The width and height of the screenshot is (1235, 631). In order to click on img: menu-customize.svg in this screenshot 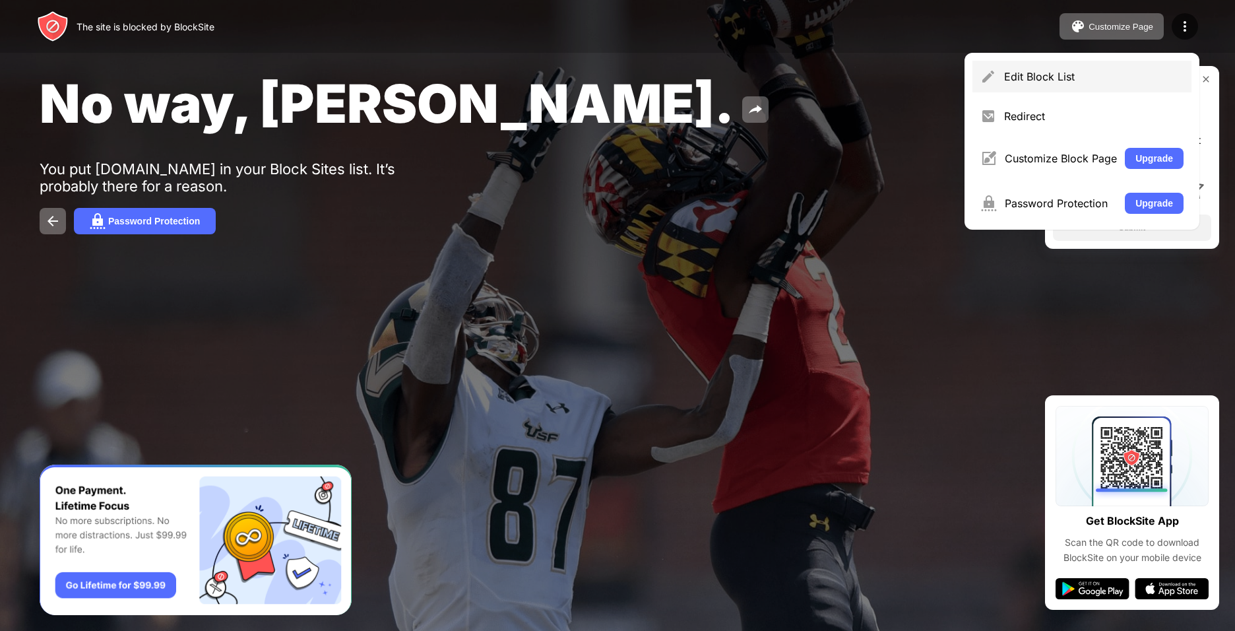, I will do `click(989, 158)`.